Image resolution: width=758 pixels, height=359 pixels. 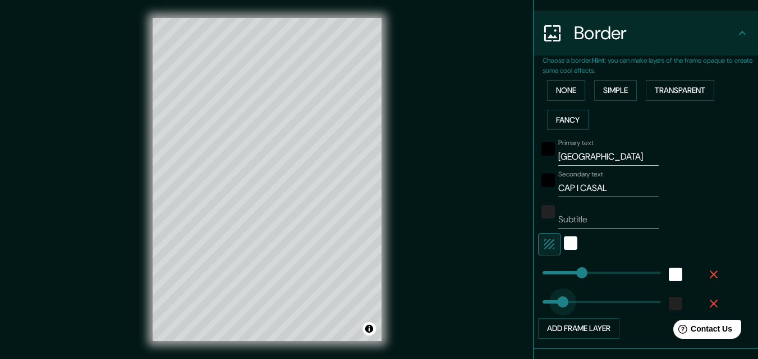 I want to click on button: Add frame layer, so click(x=578, y=329).